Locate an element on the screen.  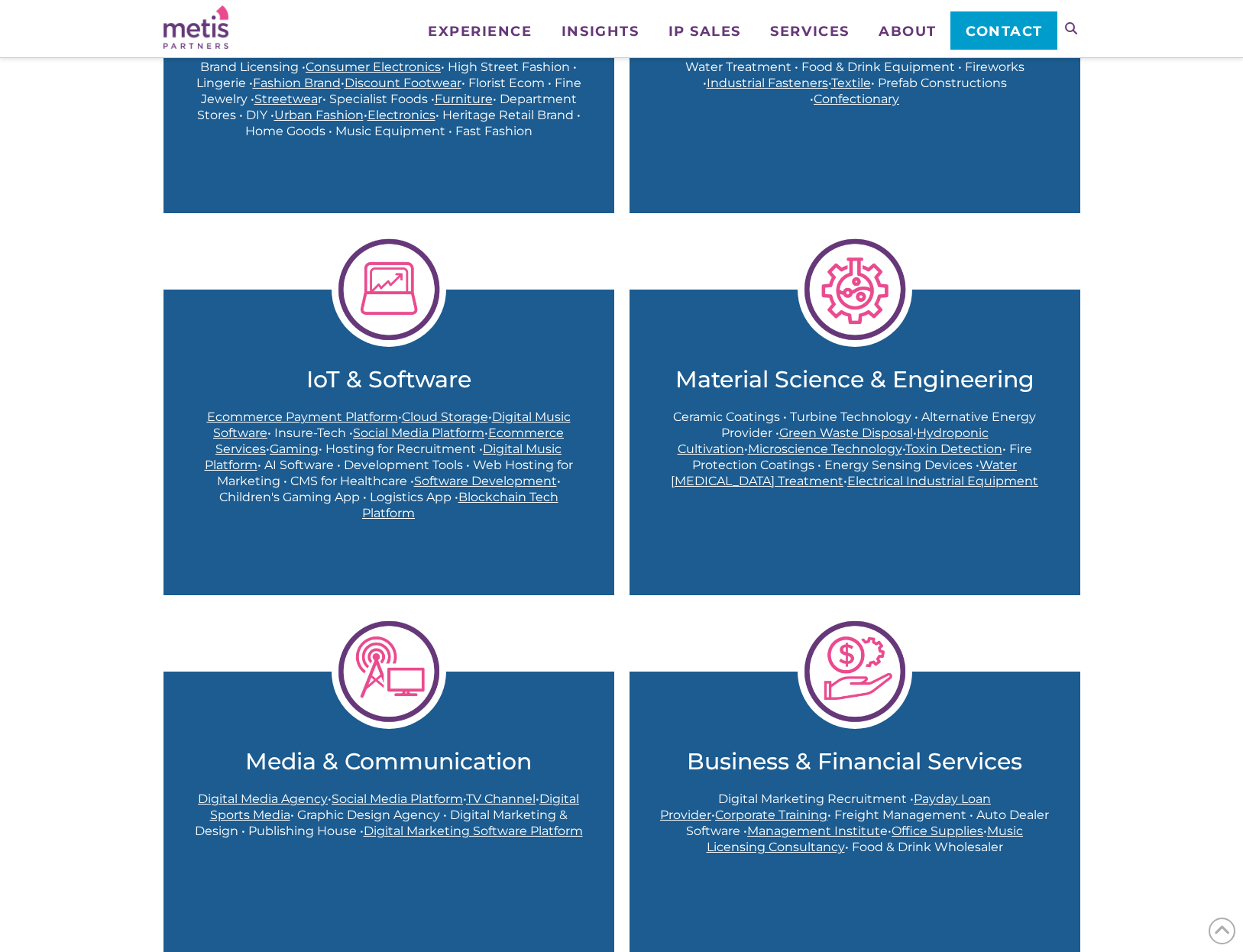
span: About is located at coordinates (907, 32).